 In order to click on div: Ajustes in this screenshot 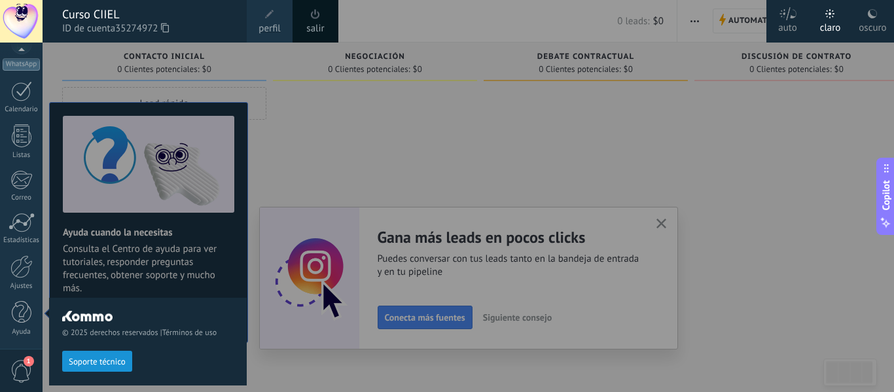, I will do `click(22, 286)`.